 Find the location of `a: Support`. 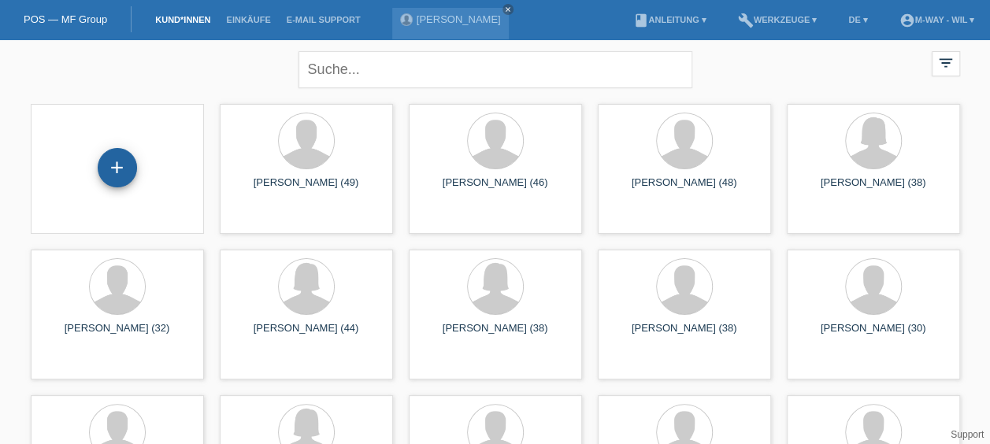

a: Support is located at coordinates (968, 435).